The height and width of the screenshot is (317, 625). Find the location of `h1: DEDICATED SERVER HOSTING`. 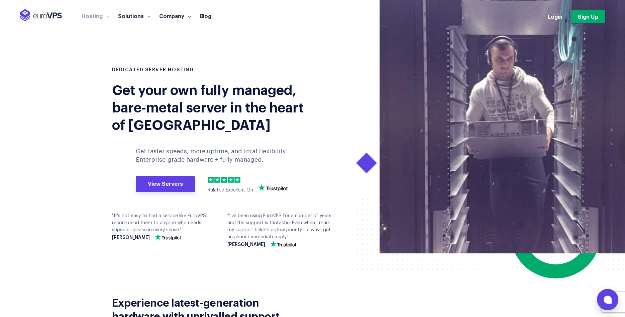

h1: DEDICATED SERVER HOSTING is located at coordinates (210, 70).